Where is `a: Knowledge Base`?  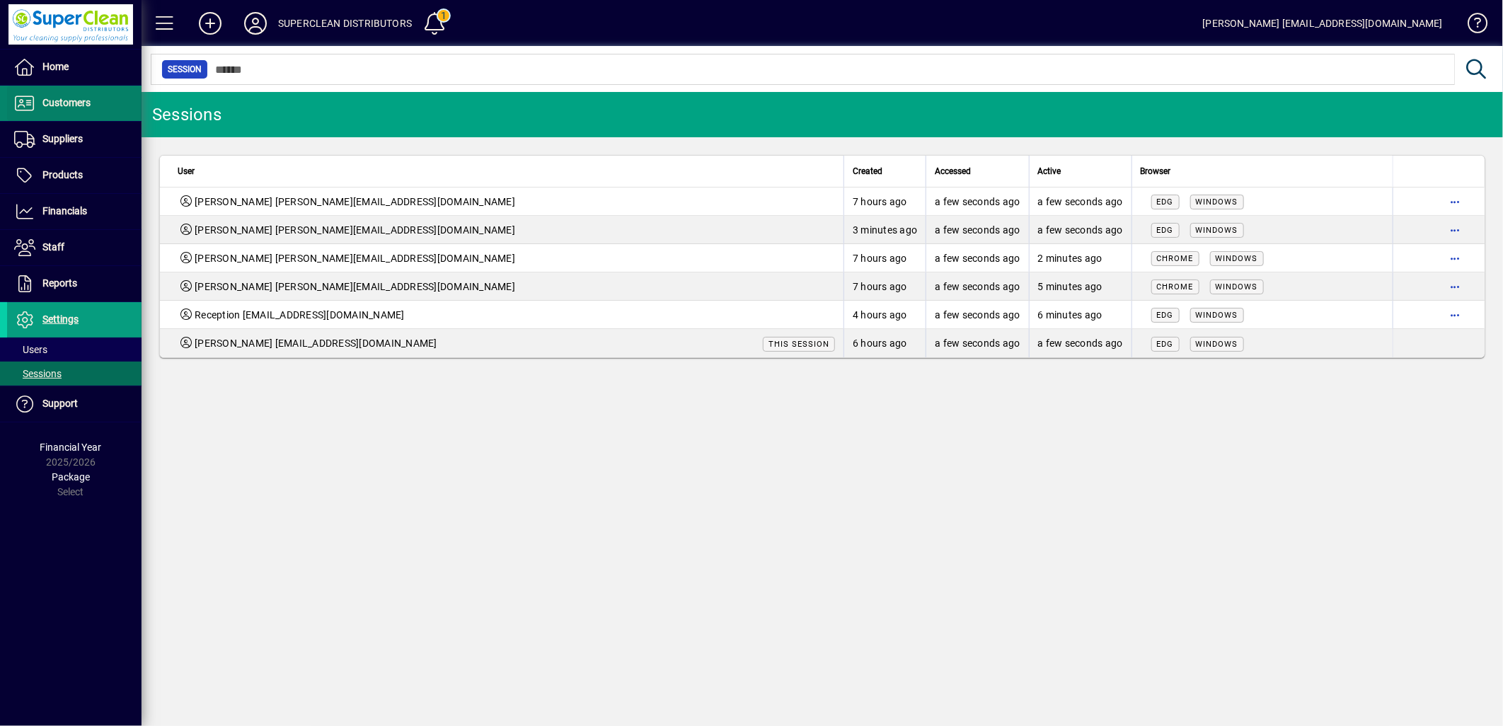
a: Knowledge Base is located at coordinates (1472, 25).